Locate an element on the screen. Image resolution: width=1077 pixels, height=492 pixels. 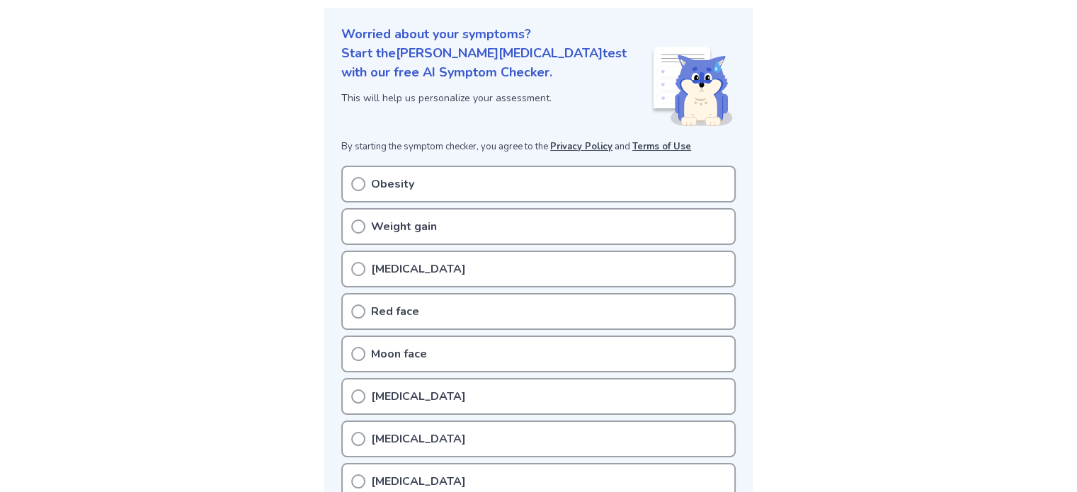
p: Red face is located at coordinates (395, 312).